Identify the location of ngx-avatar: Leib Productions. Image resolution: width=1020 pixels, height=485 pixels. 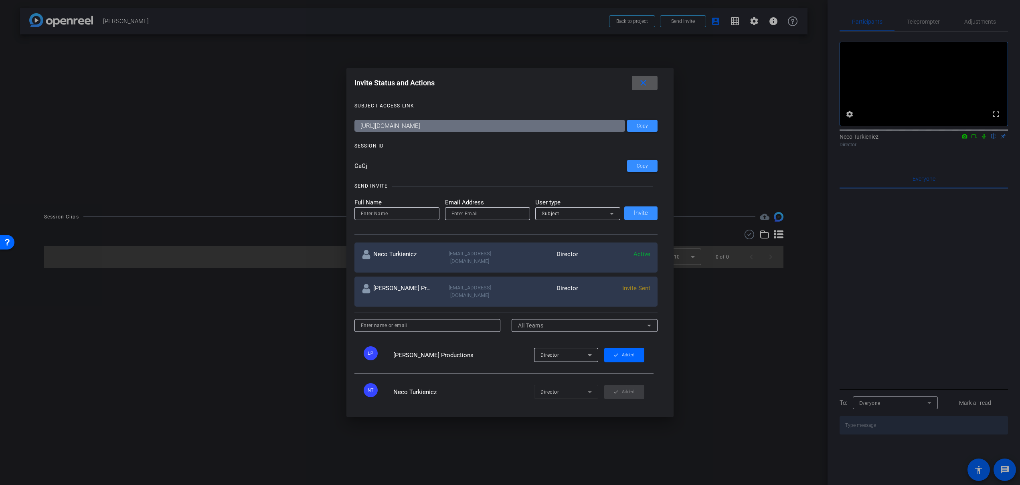
(377, 353).